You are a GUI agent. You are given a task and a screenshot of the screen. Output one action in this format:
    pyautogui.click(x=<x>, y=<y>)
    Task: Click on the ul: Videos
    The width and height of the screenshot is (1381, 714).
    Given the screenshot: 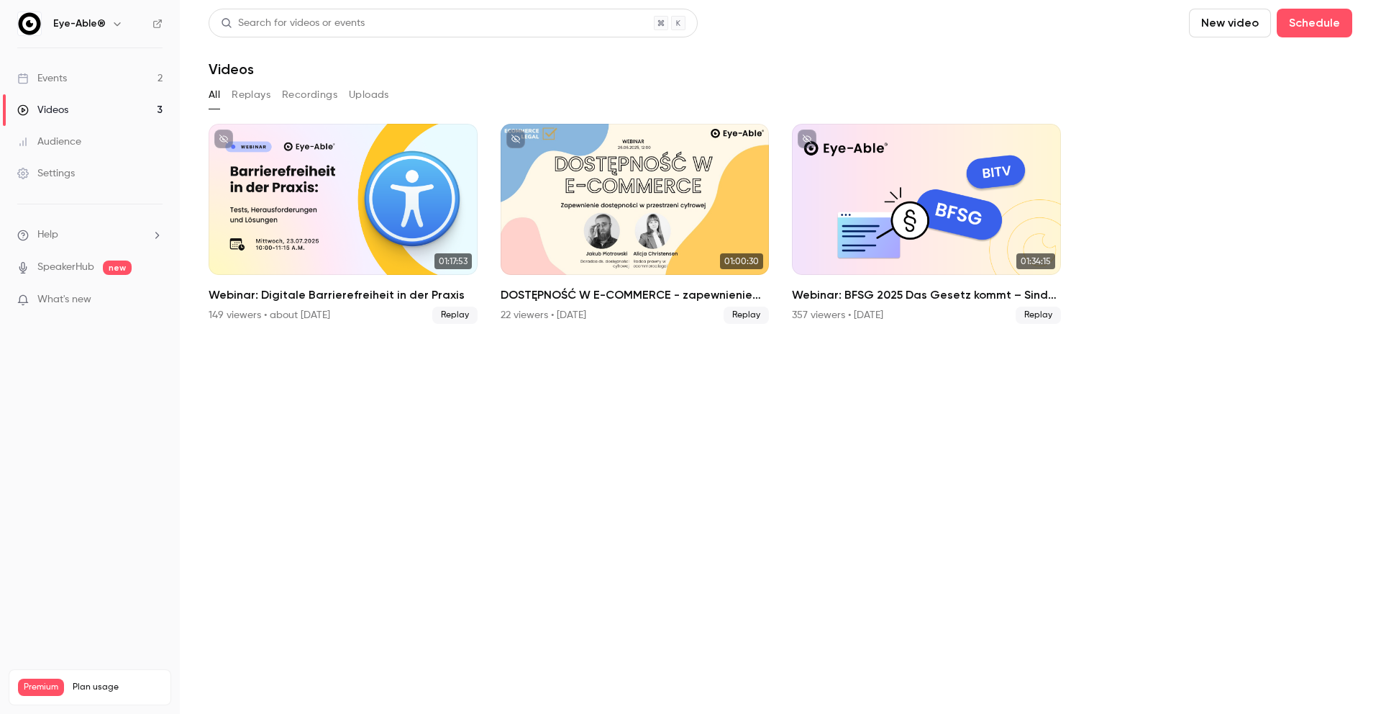 What is the action you would take?
    pyautogui.click(x=781, y=224)
    